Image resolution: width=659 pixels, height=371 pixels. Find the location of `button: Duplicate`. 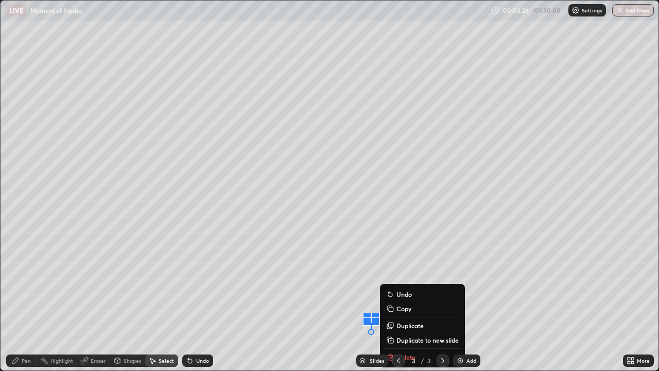

button: Duplicate is located at coordinates (422, 326).